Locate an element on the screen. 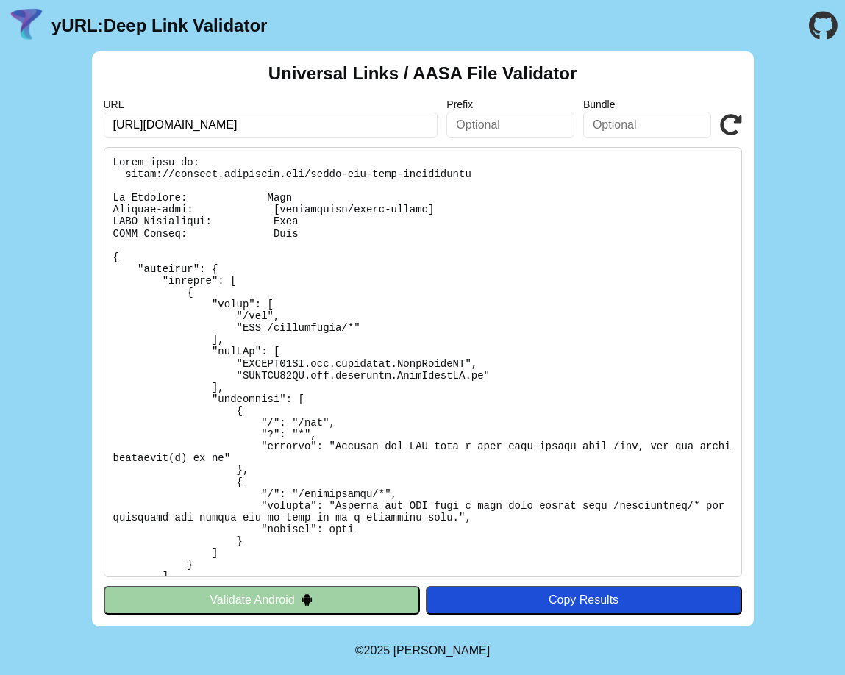 This screenshot has width=845, height=675. a: Michael Ibragimchayev's Personal Site is located at coordinates (442, 650).